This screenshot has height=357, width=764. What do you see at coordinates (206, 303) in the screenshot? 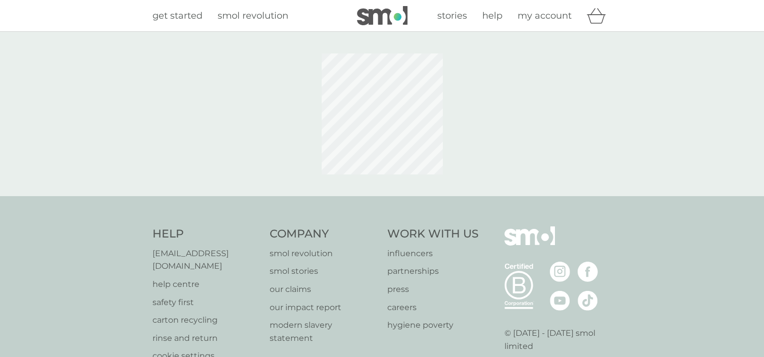
I see `a: safety first` at bounding box center [206, 303].